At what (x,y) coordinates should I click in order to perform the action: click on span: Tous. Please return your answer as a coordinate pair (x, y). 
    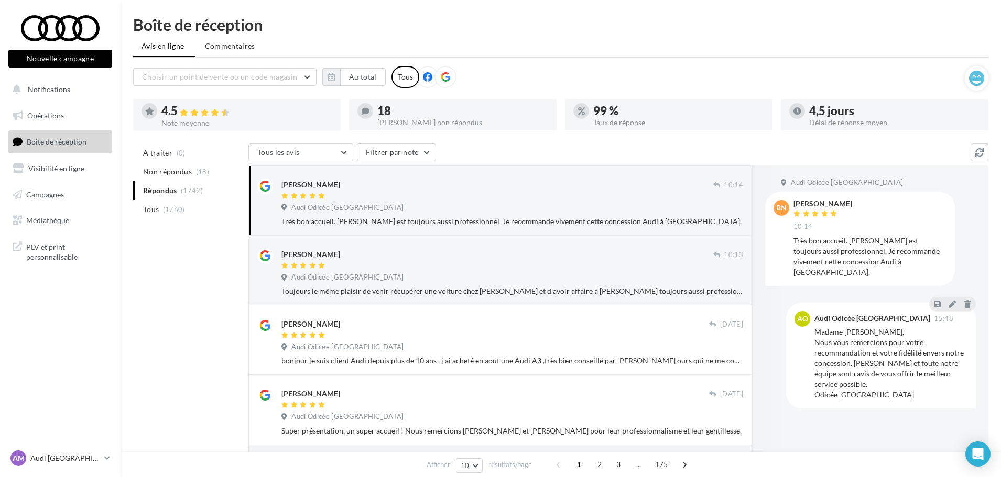
    Looking at the image, I should click on (151, 210).